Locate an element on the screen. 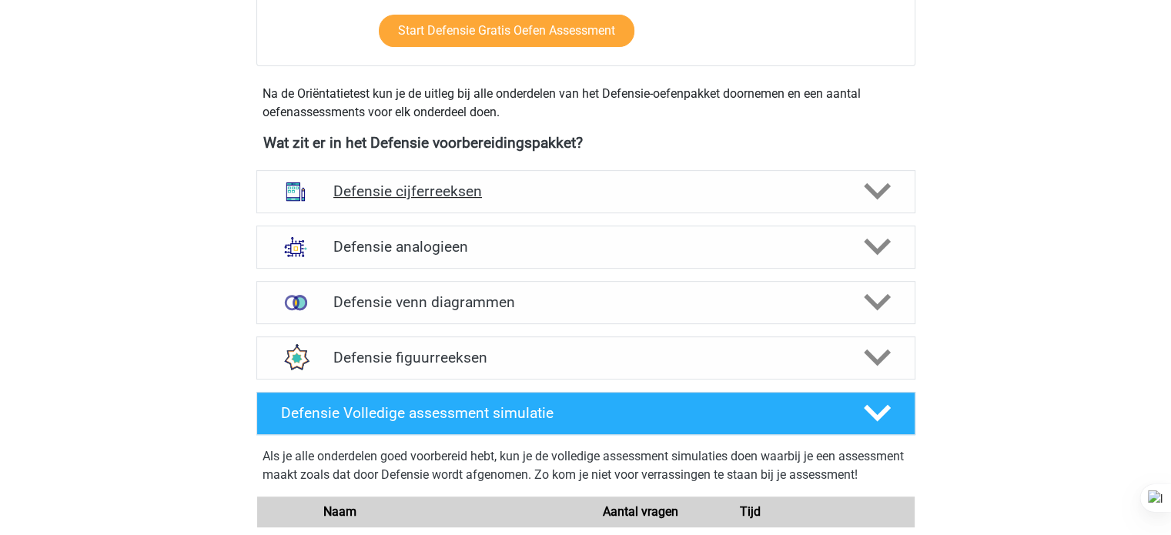  a: figuurreeksen Defensie figuurreeksen is located at coordinates (586, 358).